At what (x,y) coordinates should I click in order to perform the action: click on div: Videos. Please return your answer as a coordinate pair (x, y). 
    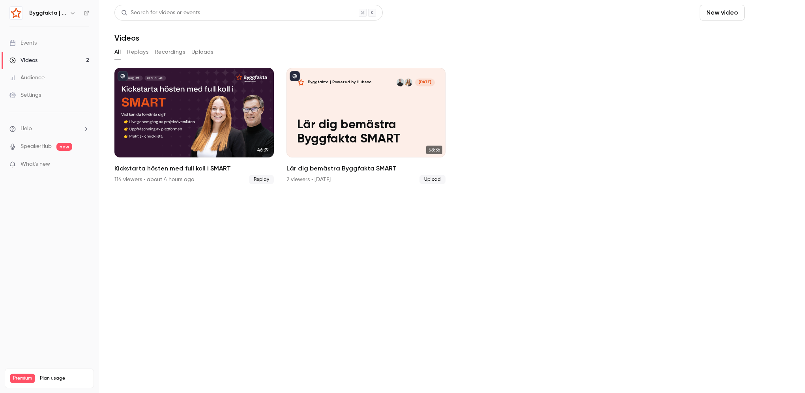
    Looking at the image, I should click on (23, 60).